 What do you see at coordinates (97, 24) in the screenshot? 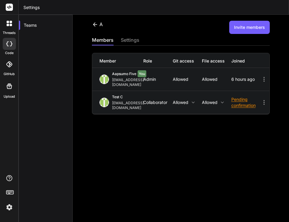
I see `div: A` at bounding box center [97, 24].